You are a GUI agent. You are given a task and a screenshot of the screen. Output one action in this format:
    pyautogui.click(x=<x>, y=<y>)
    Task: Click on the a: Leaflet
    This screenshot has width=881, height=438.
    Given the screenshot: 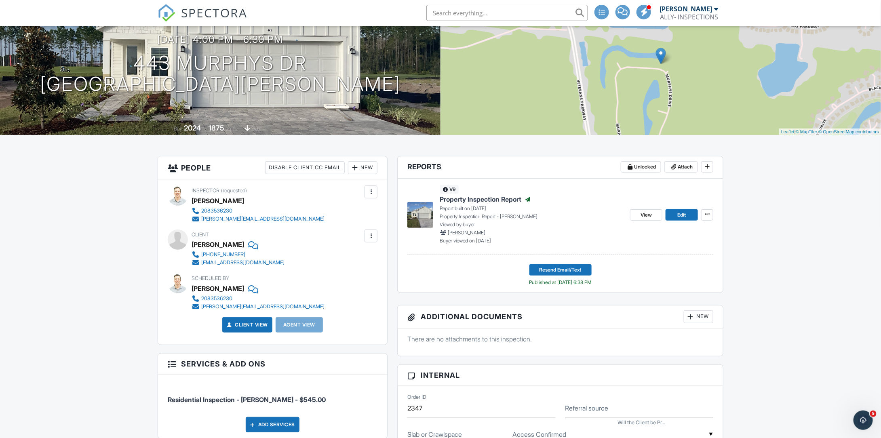 What is the action you would take?
    pyautogui.click(x=788, y=132)
    